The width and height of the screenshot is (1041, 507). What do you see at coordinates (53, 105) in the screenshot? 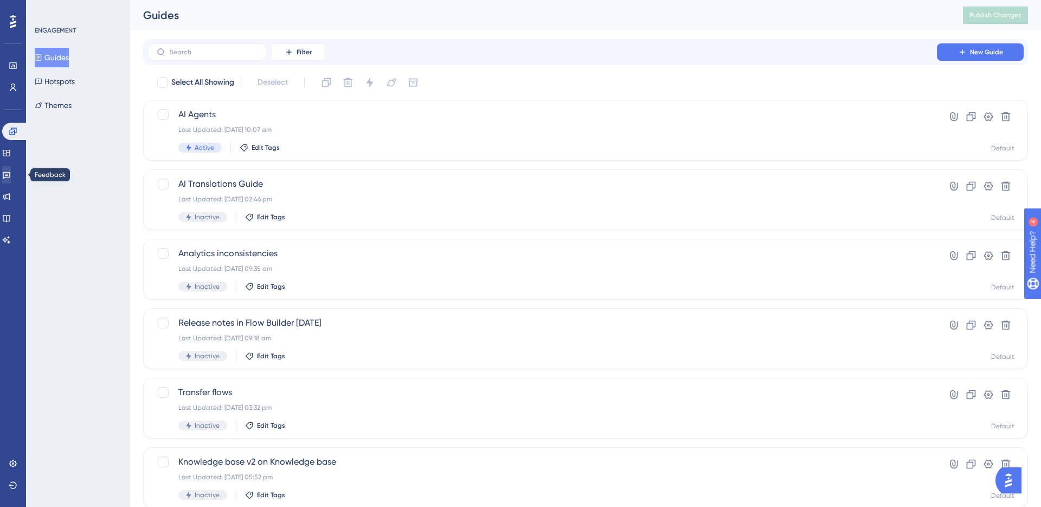
I see `button: Themes` at bounding box center [53, 105].